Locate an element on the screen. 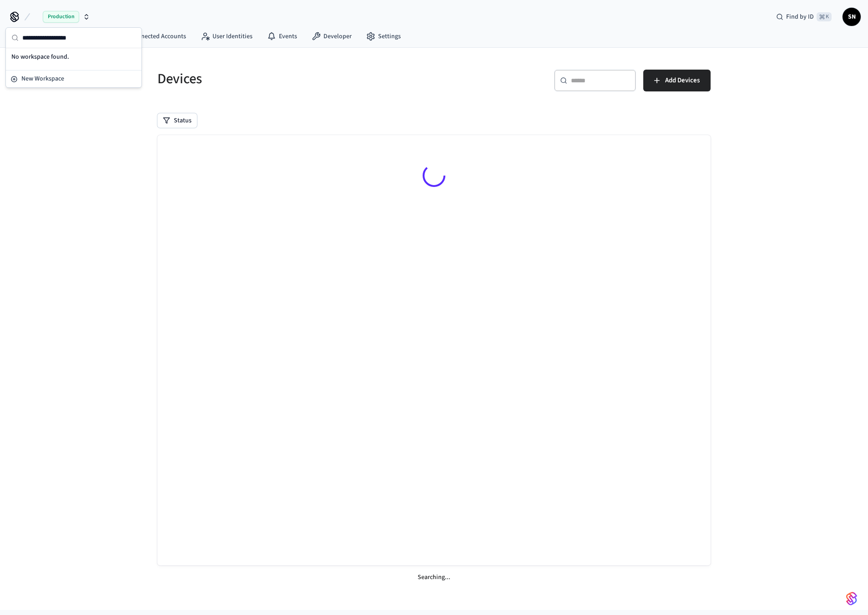 Image resolution: width=868 pixels, height=615 pixels. h5: Devices is located at coordinates (293, 79).